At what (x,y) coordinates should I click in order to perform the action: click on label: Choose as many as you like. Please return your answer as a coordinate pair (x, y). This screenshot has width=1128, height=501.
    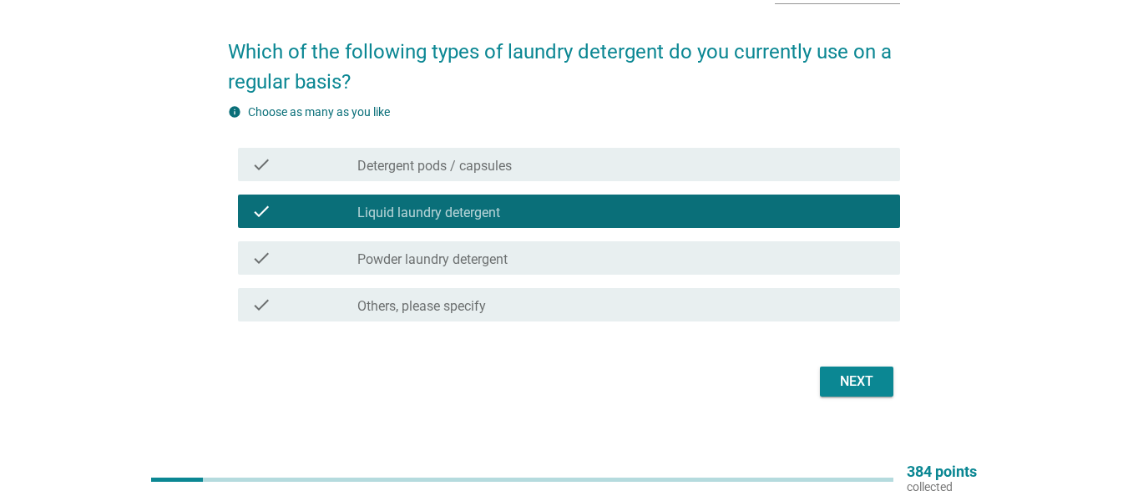
    Looking at the image, I should click on (319, 112).